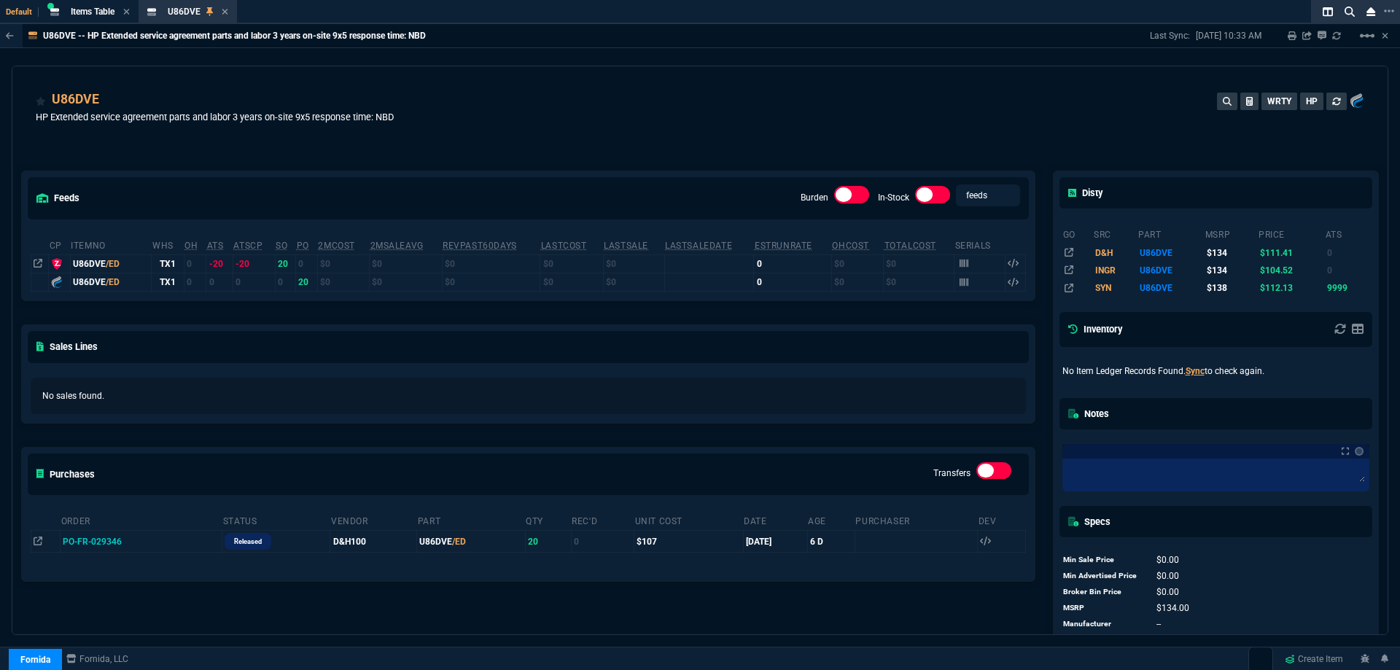 The image size is (1400, 670). I want to click on td: MSRP, so click(1102, 608).